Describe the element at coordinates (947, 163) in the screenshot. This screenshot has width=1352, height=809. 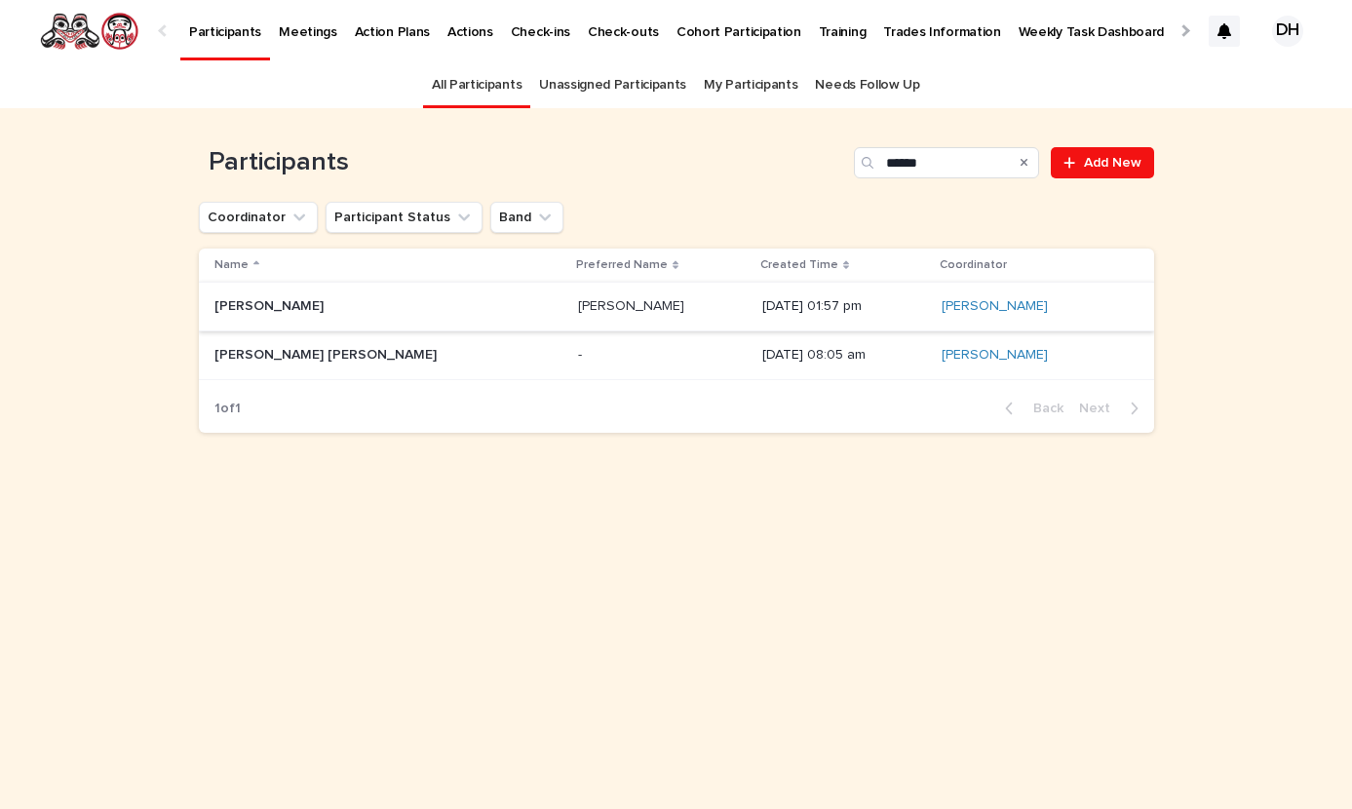
I see `div: Search` at that location.